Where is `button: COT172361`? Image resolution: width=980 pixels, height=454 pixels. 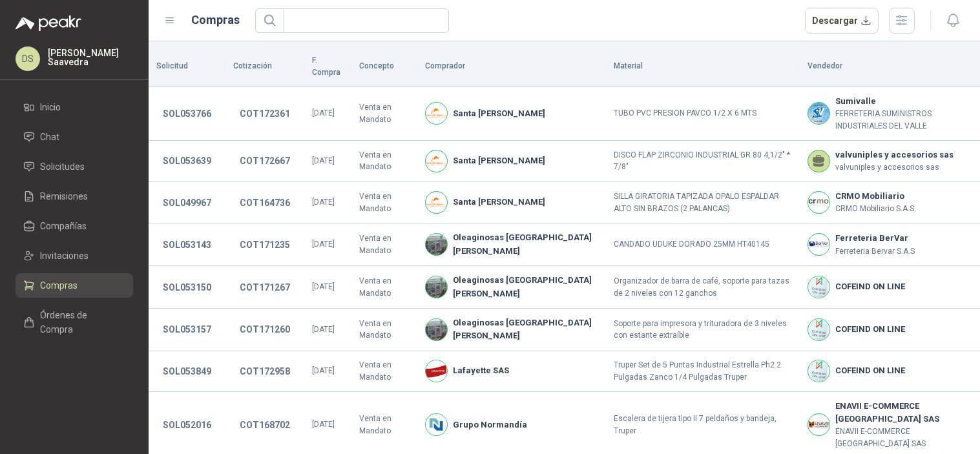
button: COT172361 is located at coordinates (265, 114).